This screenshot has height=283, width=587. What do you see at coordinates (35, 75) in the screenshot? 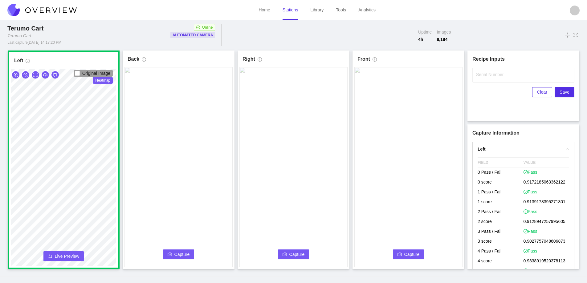
I see `span: expand` at bounding box center [35, 75].